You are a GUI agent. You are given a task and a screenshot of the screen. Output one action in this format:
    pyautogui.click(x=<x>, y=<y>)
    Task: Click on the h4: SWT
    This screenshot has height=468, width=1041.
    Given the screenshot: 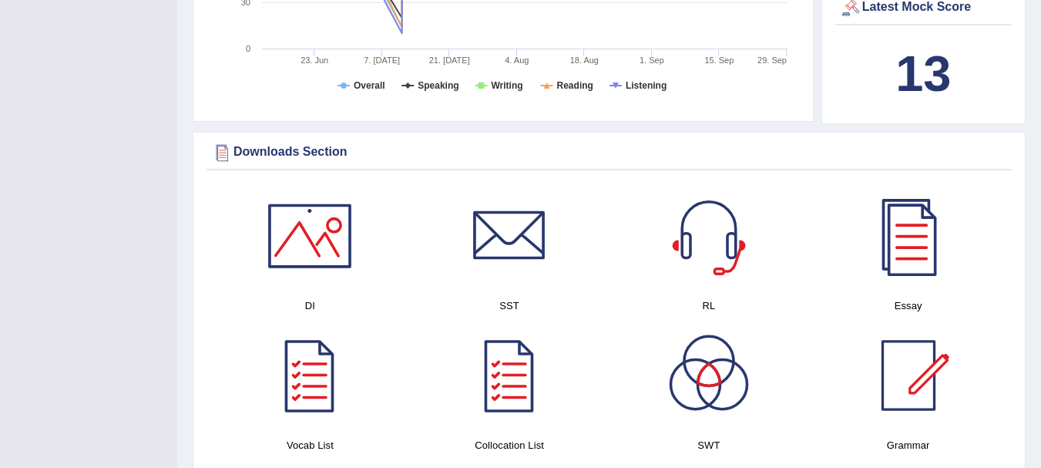 What is the action you would take?
    pyautogui.click(x=709, y=445)
    